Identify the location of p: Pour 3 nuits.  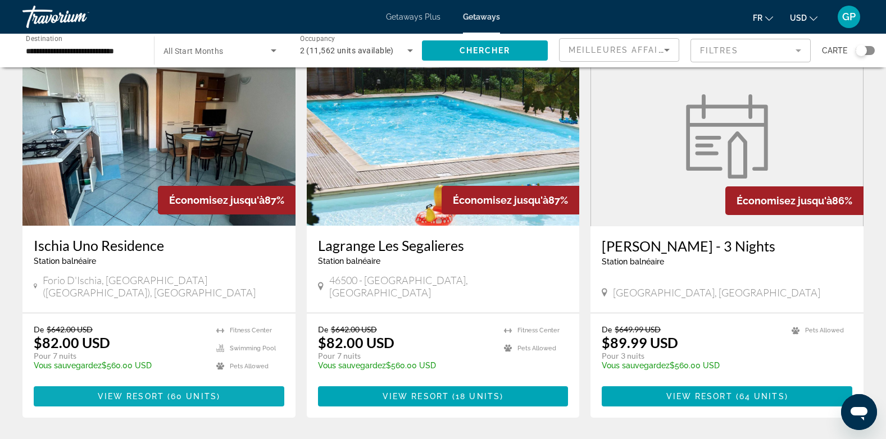
(691, 356).